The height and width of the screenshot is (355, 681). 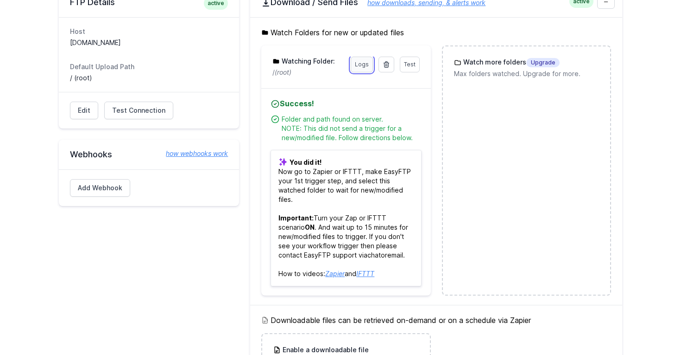 I want to click on a: how webhooks work, so click(x=192, y=153).